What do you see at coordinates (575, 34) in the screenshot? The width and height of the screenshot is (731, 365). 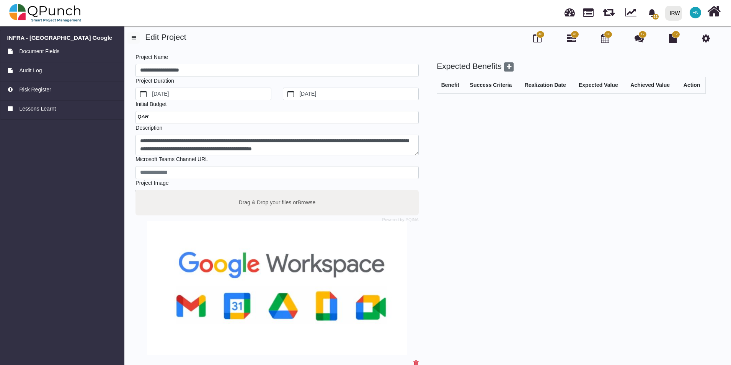 I see `span: 41` at bounding box center [575, 34].